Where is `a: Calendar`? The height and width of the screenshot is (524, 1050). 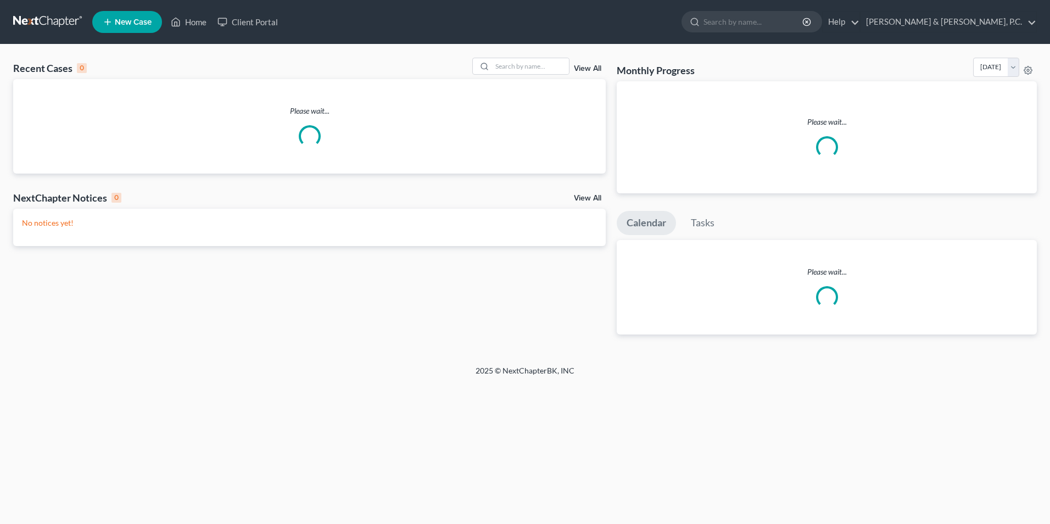
a: Calendar is located at coordinates (646, 223).